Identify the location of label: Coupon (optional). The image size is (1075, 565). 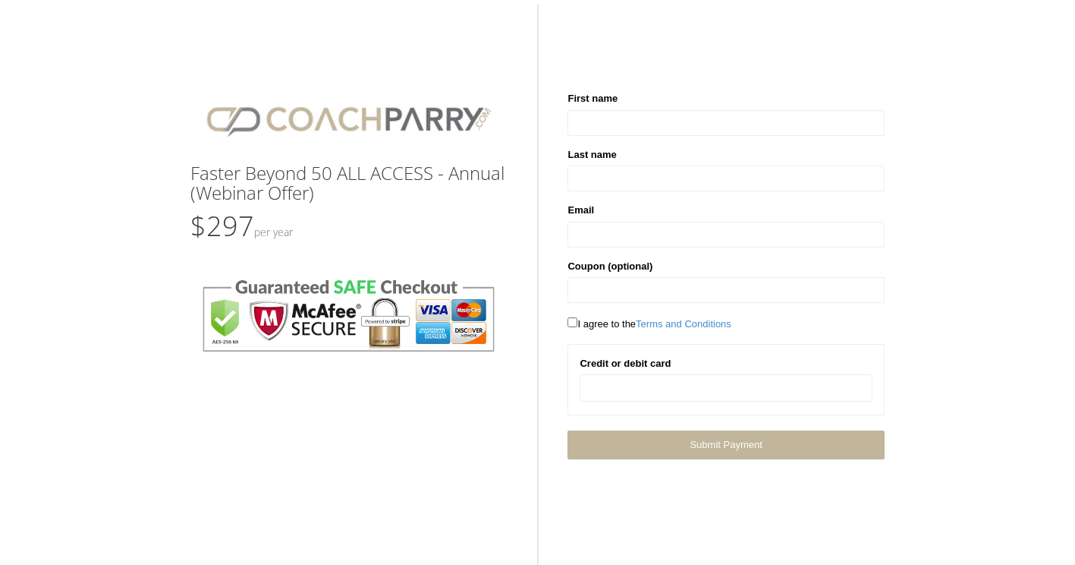
(610, 266).